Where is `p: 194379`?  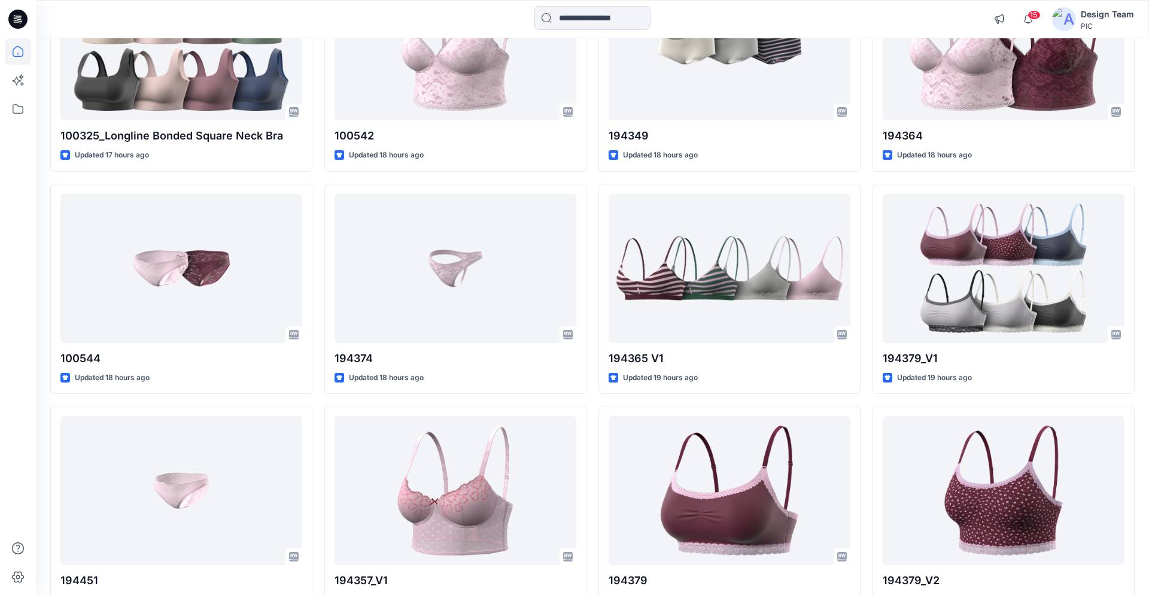 p: 194379 is located at coordinates (730, 581).